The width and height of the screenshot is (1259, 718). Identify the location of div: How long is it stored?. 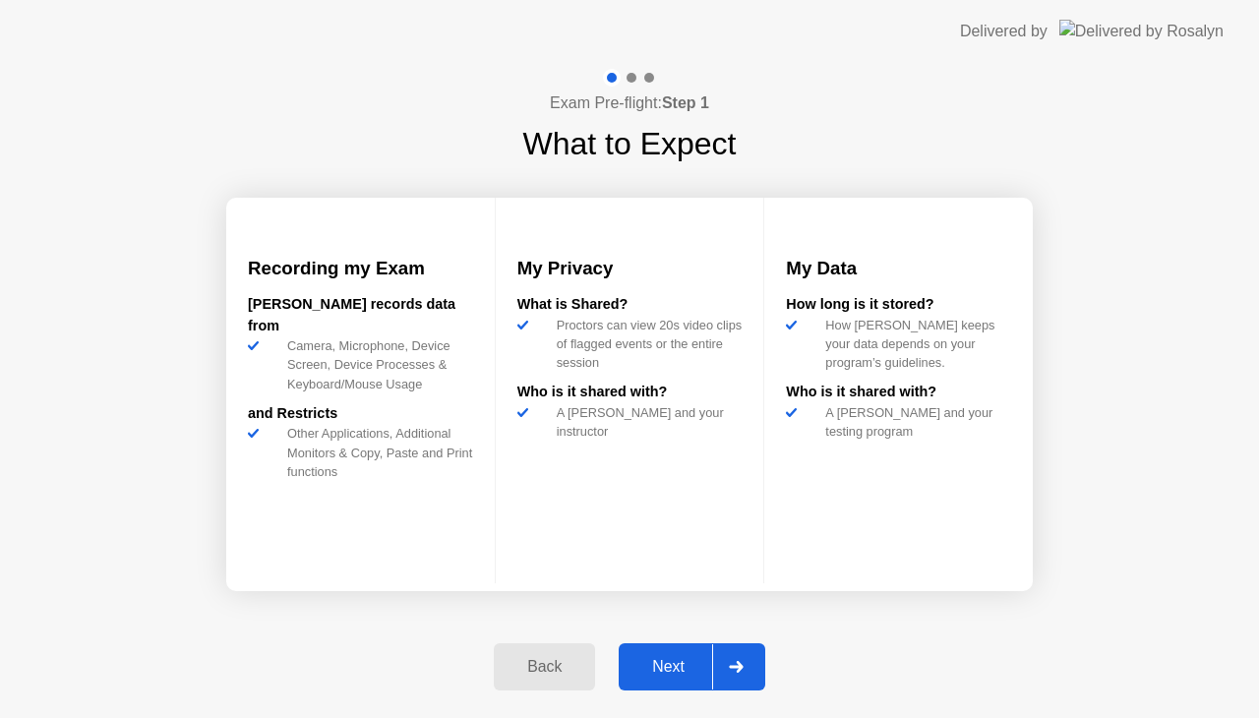
(898, 305).